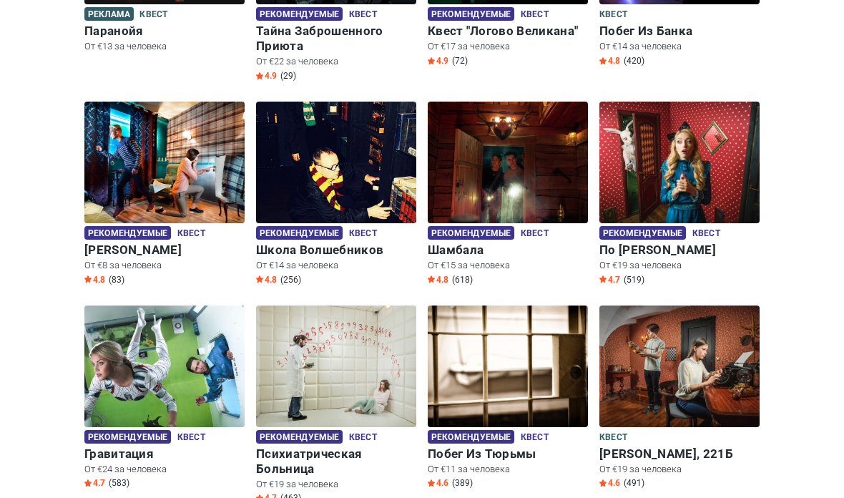 The image size is (844, 498). What do you see at coordinates (508, 46) in the screenshot?
I see `p: От €17 за человека` at bounding box center [508, 46].